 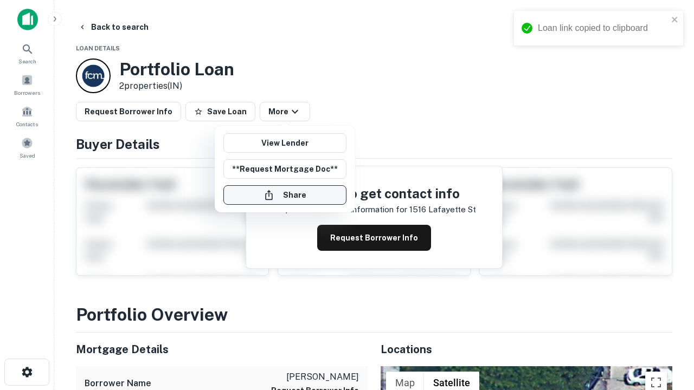 I want to click on button: close, so click(x=675, y=20).